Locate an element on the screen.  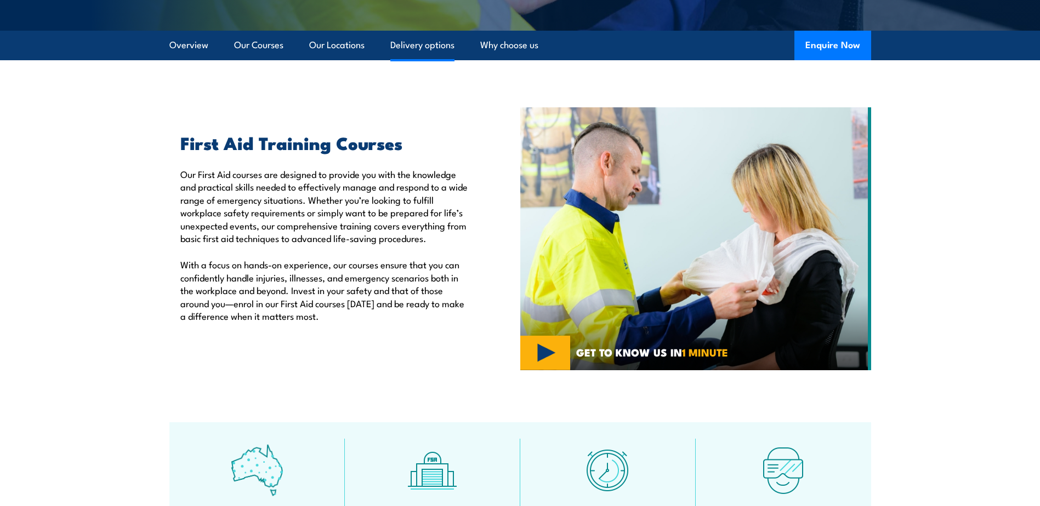
h2: First Aid Training Courses is located at coordinates (325, 142).